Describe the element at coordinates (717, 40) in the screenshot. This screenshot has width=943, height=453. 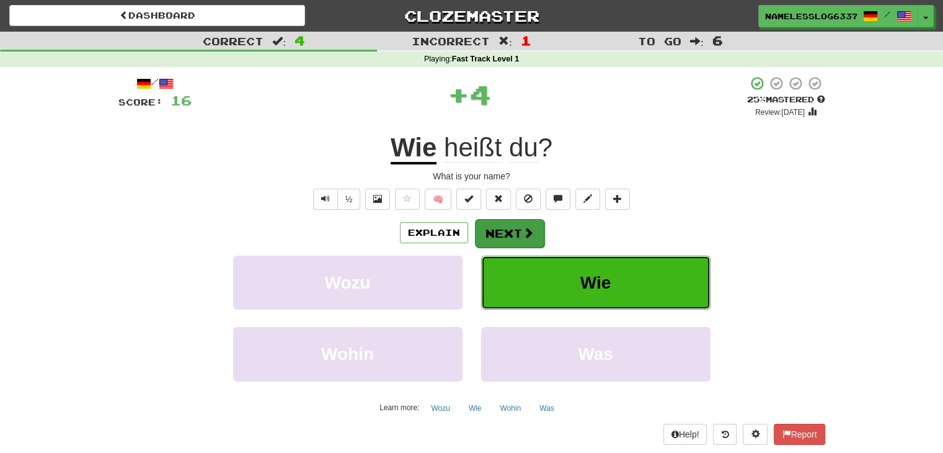
I see `span: 6` at that location.